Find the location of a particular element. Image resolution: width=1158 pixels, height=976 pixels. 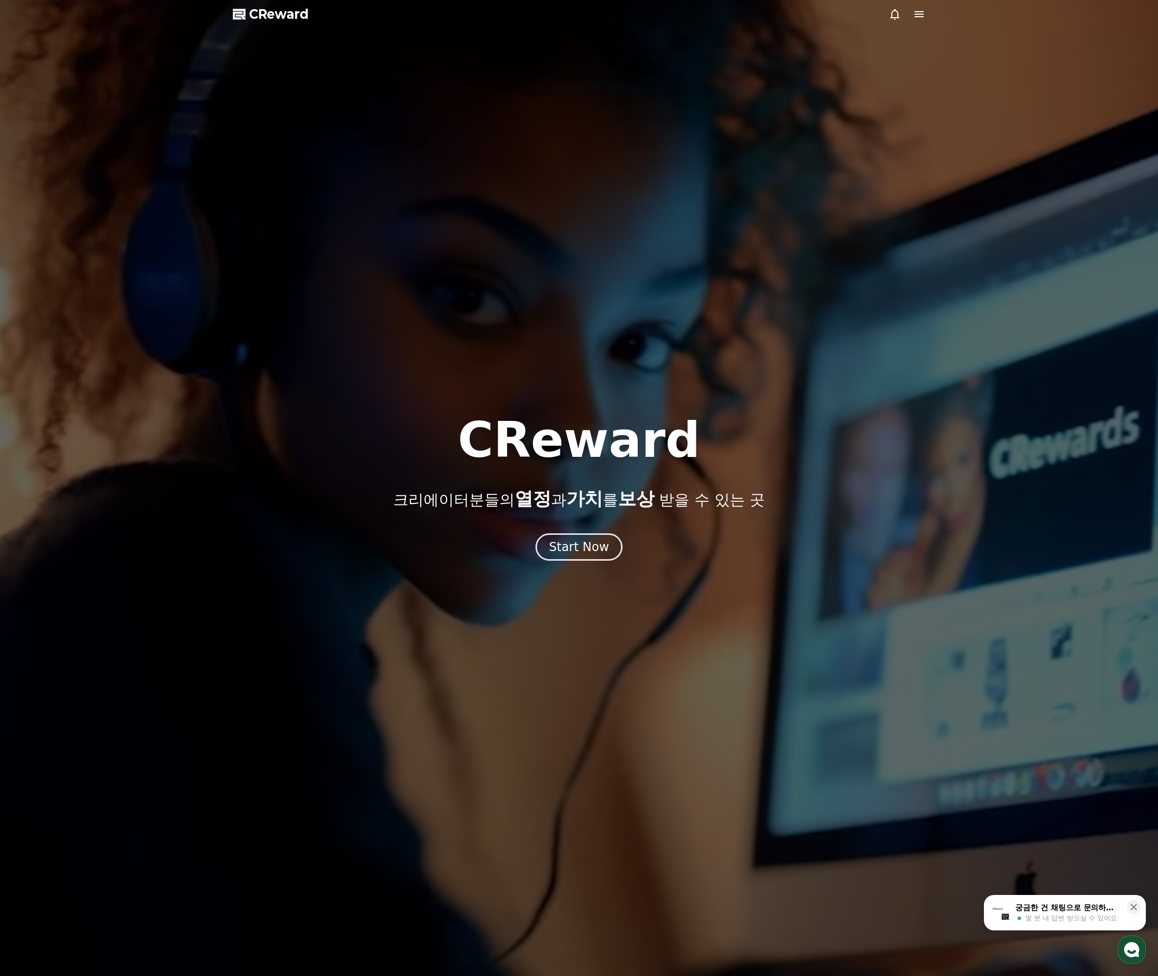

a: 홈 is located at coordinates (35, 334).